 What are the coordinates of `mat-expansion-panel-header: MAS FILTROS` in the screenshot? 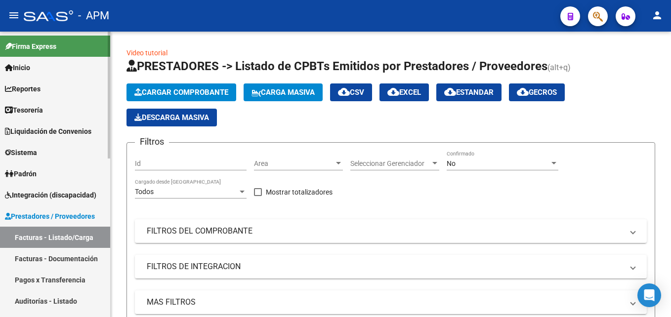 It's located at (391, 302).